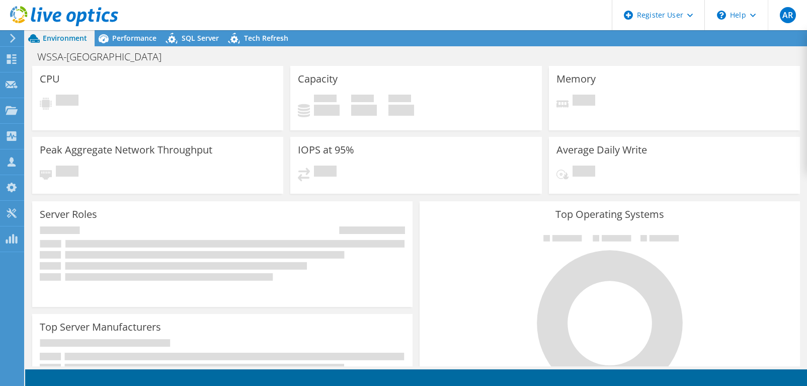 The height and width of the screenshot is (386, 807). Describe the element at coordinates (50, 79) in the screenshot. I see `h3: CPU` at that location.